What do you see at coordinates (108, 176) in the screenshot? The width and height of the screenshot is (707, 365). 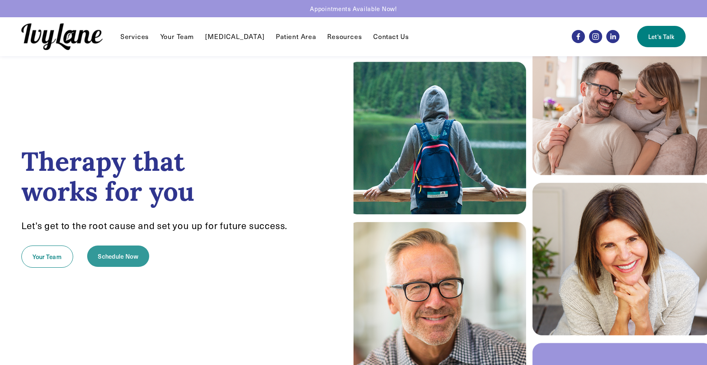 I see `strong: Therapy that works for you` at bounding box center [108, 176].